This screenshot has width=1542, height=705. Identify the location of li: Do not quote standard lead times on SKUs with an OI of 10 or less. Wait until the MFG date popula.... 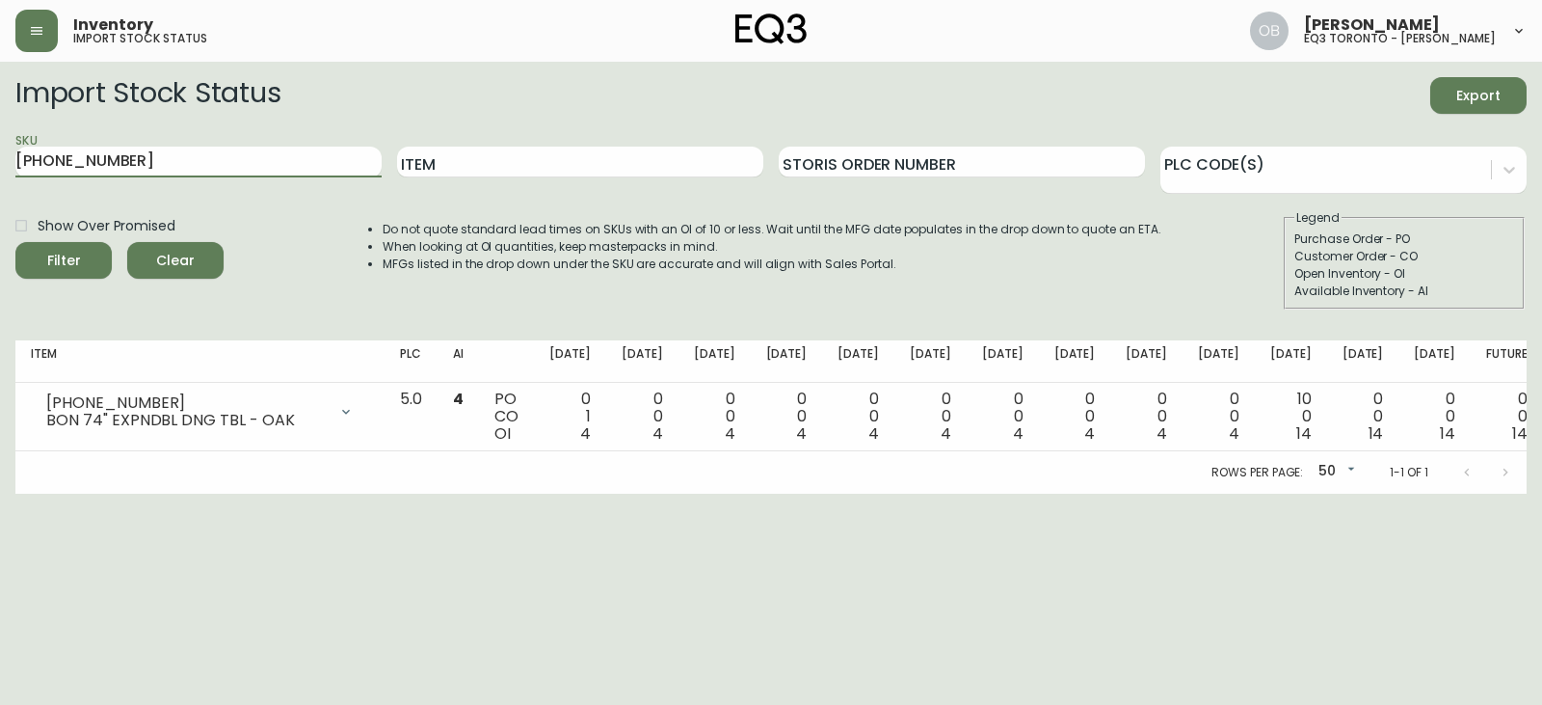
(772, 229).